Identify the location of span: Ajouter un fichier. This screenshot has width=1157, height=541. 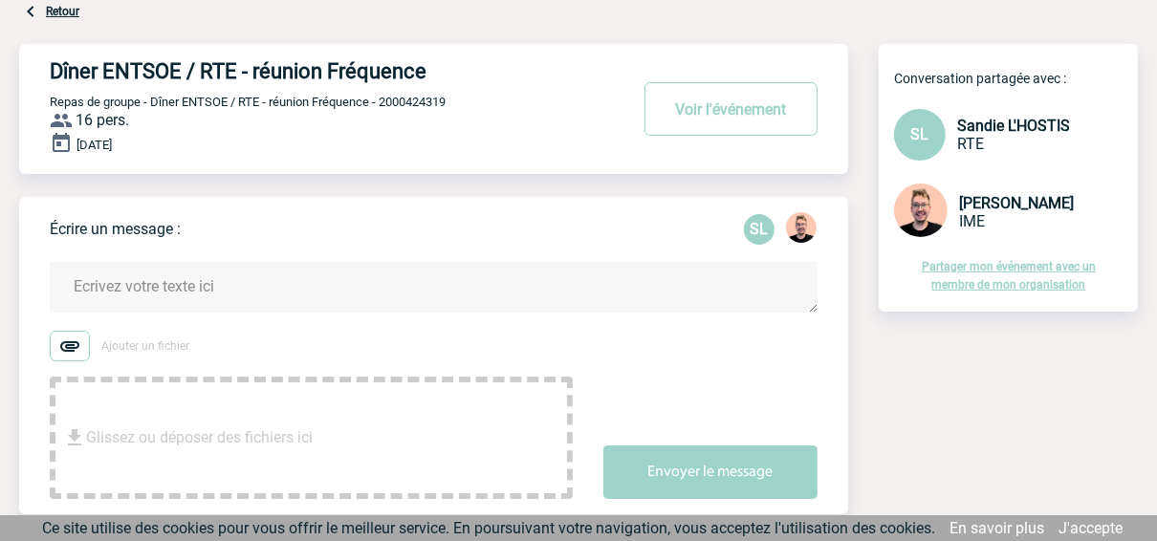
(145, 346).